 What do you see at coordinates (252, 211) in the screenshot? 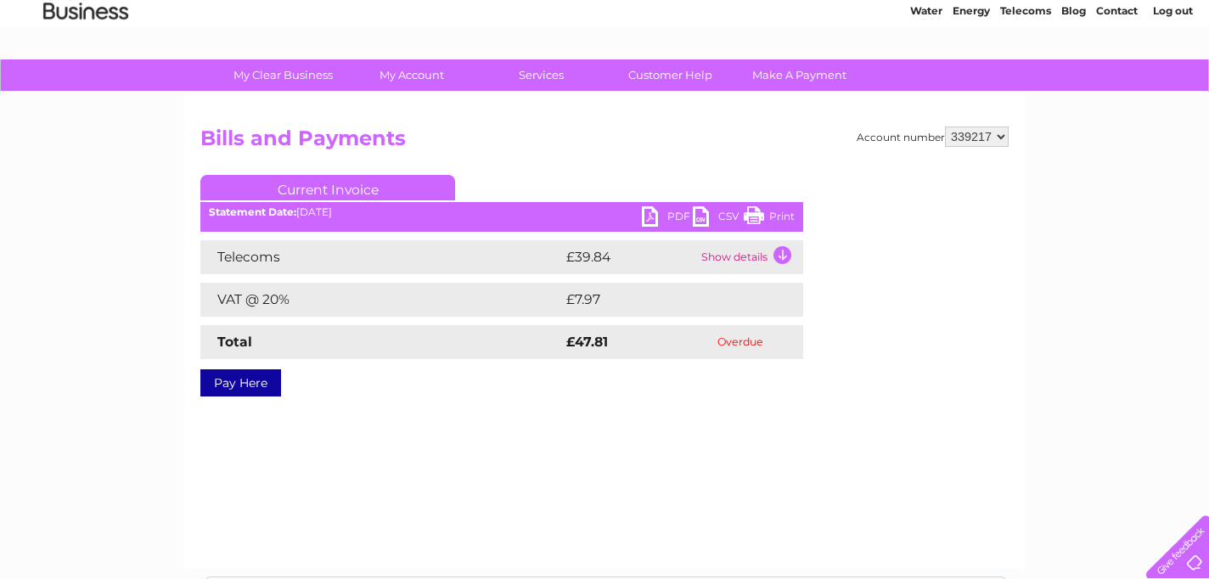
I see `b: Statement Date:` at bounding box center [252, 211].